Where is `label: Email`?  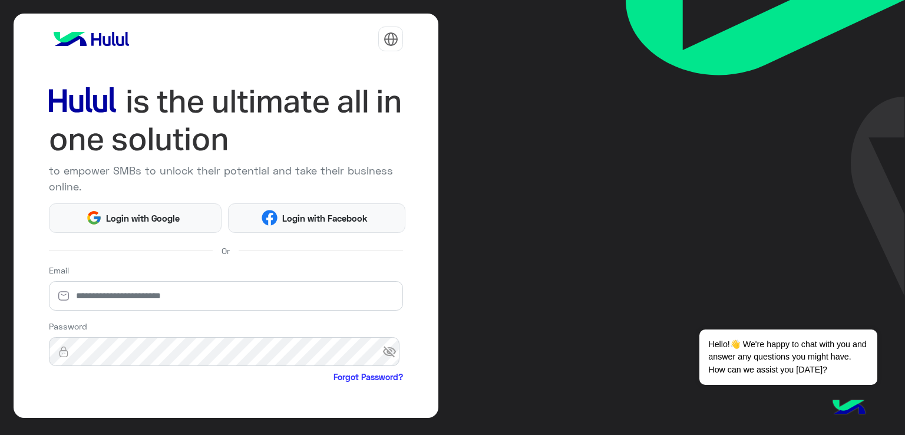 label: Email is located at coordinates (59, 270).